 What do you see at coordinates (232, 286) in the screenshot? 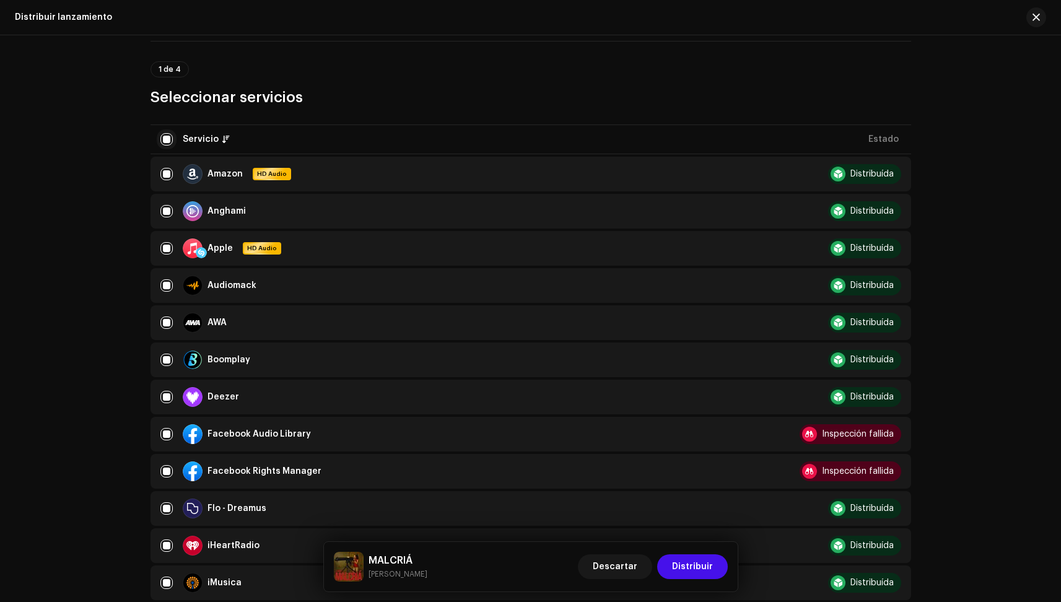
I see `div: Audiomack` at bounding box center [232, 286].